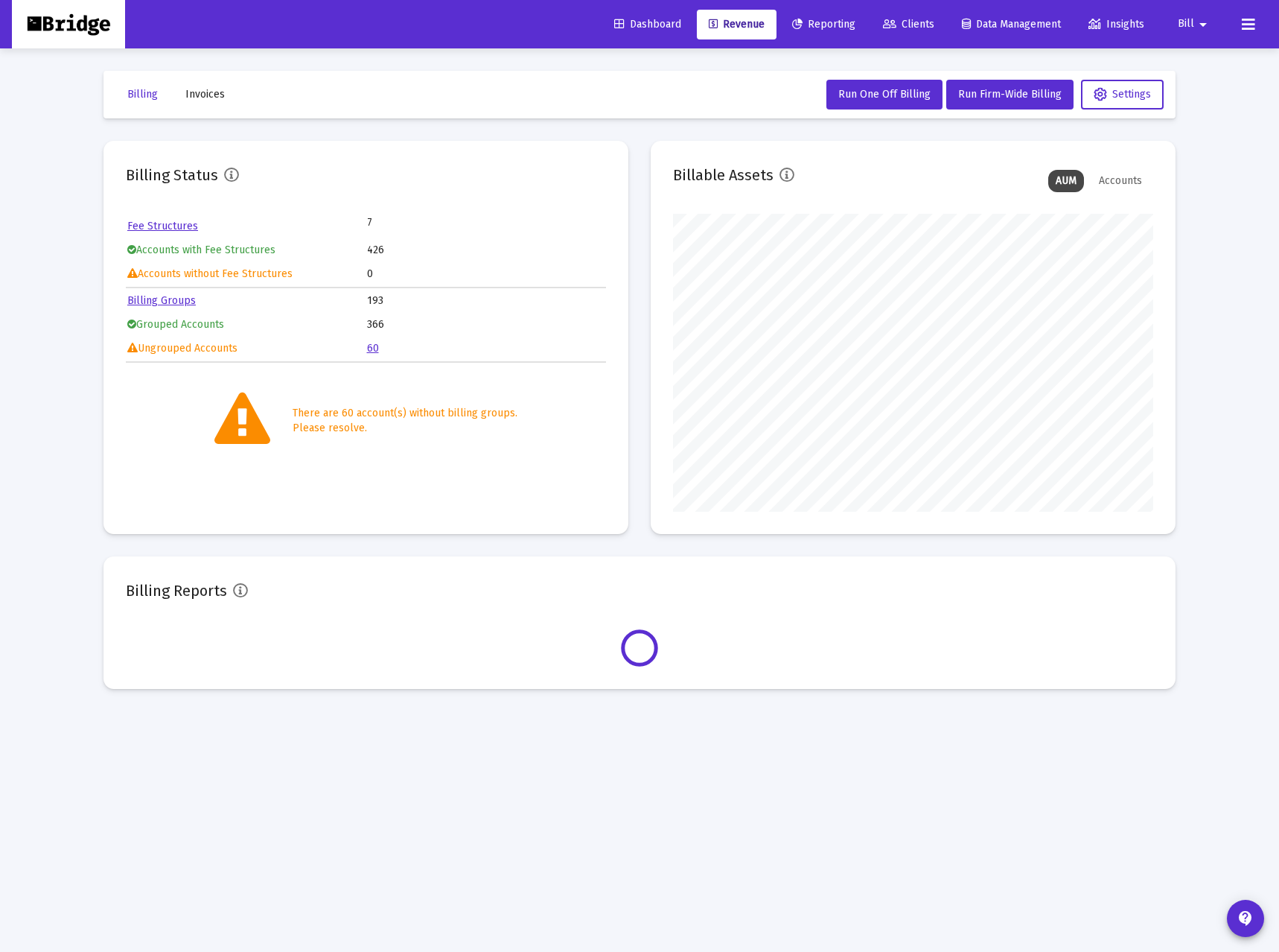 The height and width of the screenshot is (952, 1279). I want to click on h2: Billable Assets, so click(723, 175).